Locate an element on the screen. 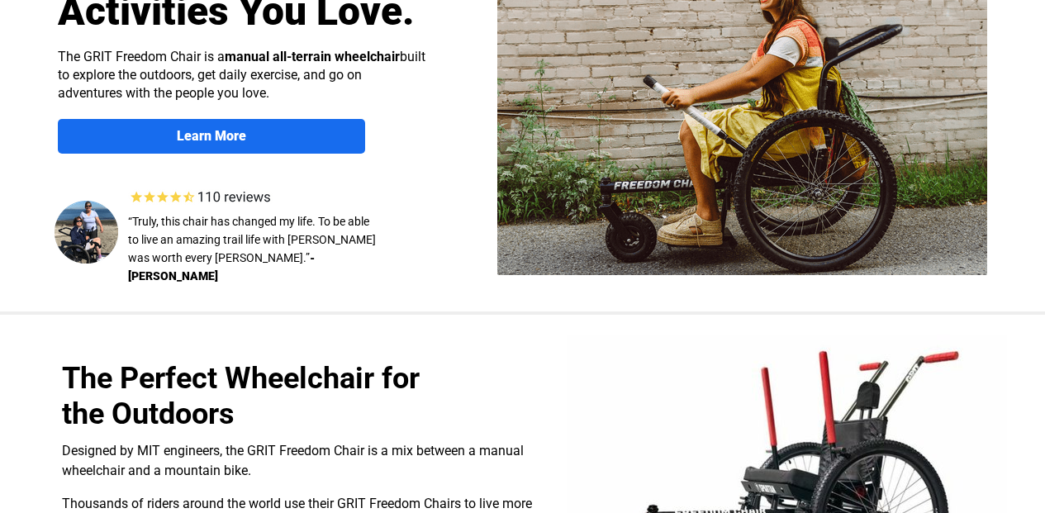  input: Get more information is located at coordinates (130, 415).